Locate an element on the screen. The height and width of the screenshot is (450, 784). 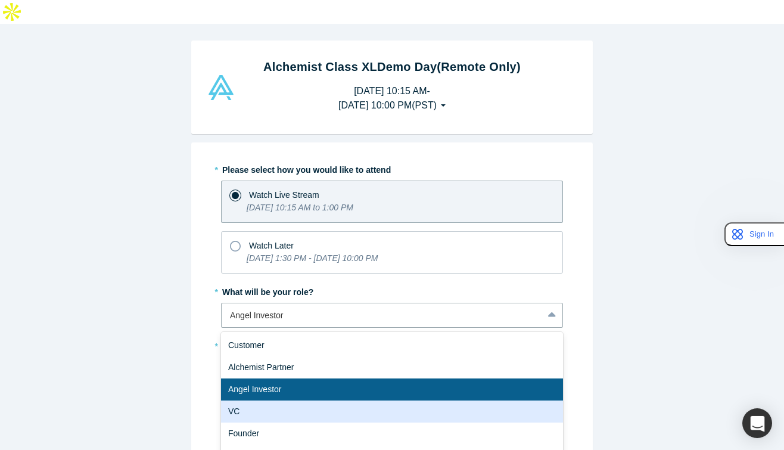
label: Please select how you would like to attend is located at coordinates (392, 168).